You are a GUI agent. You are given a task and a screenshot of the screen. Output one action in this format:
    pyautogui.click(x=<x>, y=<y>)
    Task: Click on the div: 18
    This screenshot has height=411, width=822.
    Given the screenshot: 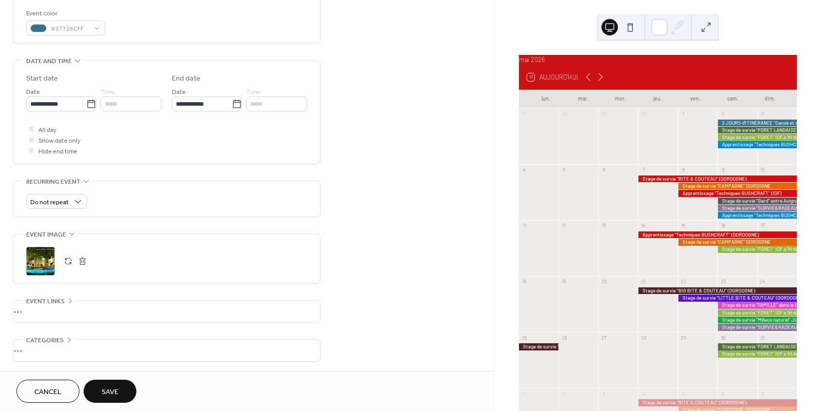 What is the action you would take?
    pyautogui.click(x=525, y=282)
    